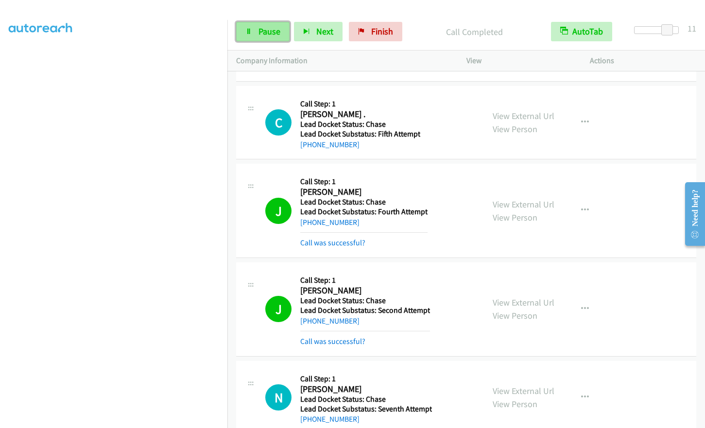 Image resolution: width=705 pixels, height=428 pixels. What do you see at coordinates (263, 32) in the screenshot?
I see `a: Pause` at bounding box center [263, 32].